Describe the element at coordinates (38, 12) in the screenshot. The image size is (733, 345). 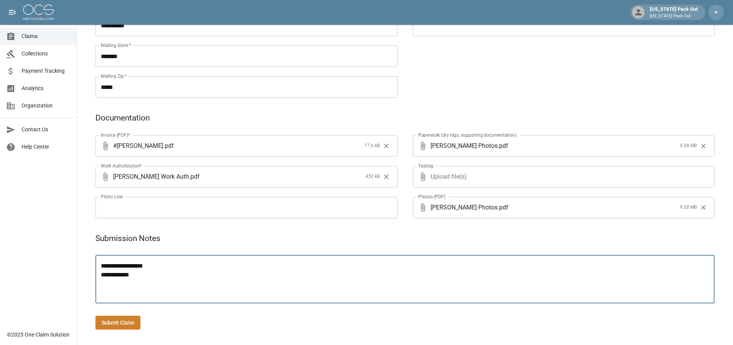
I see `img: ocs-logo-white-transparent.png` at that location.